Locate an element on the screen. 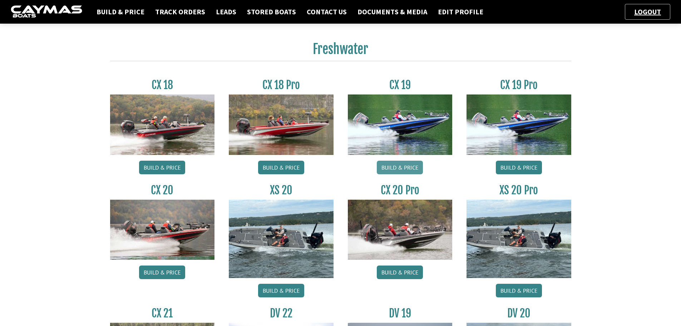  a: Track Orders is located at coordinates (180, 12).